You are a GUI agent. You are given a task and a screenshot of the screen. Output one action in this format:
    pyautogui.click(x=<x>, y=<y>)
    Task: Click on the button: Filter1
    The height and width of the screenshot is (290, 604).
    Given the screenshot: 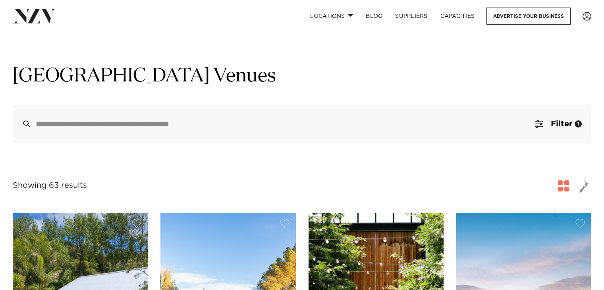 What is the action you would take?
    pyautogui.click(x=559, y=124)
    